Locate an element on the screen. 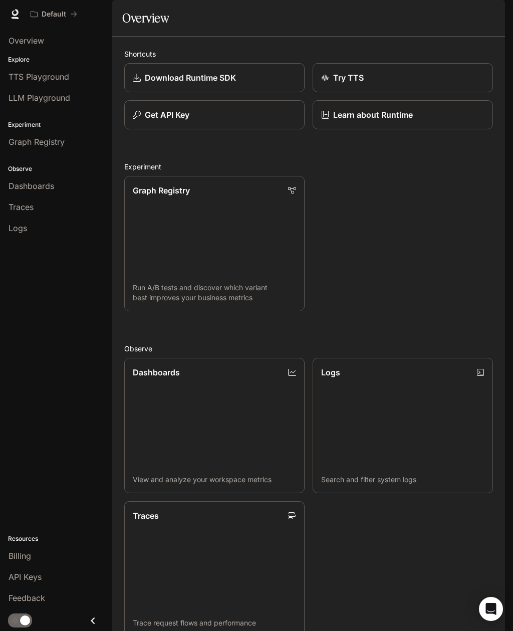 The width and height of the screenshot is (513, 631). p: Default is located at coordinates (54, 14).